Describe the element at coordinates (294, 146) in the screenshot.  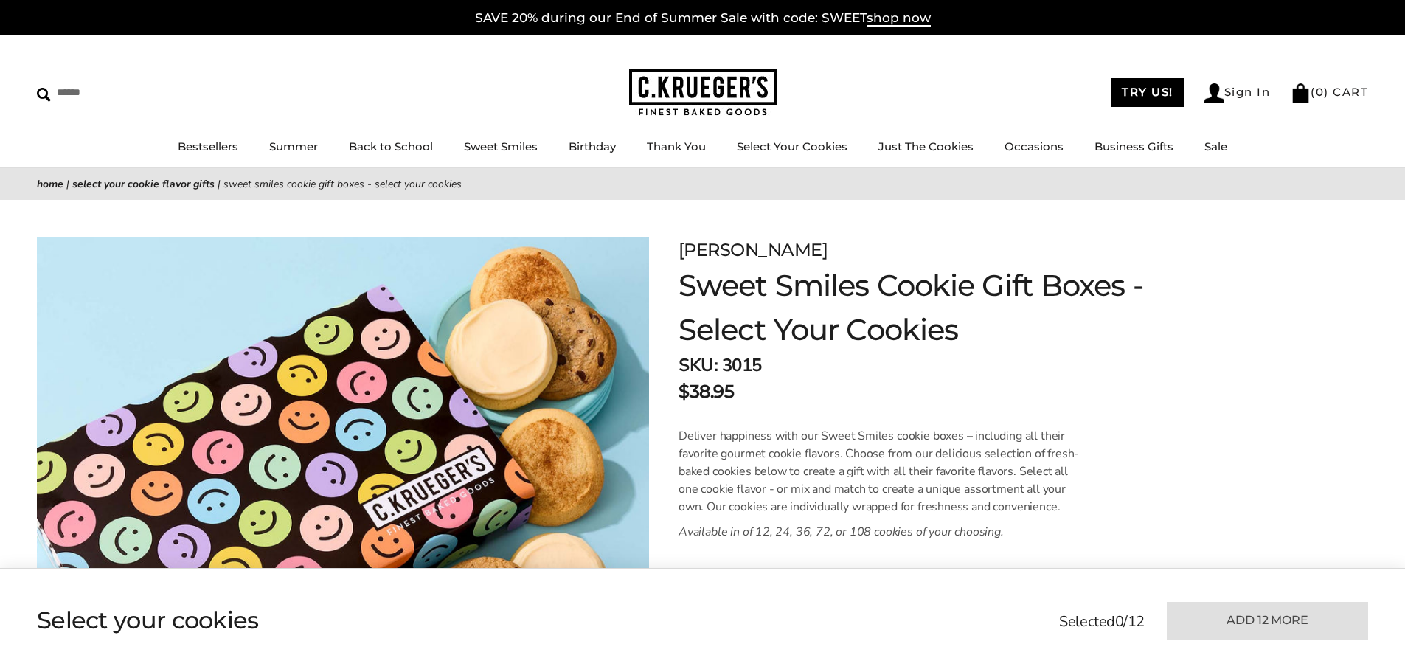
I see `a: Summer` at that location.